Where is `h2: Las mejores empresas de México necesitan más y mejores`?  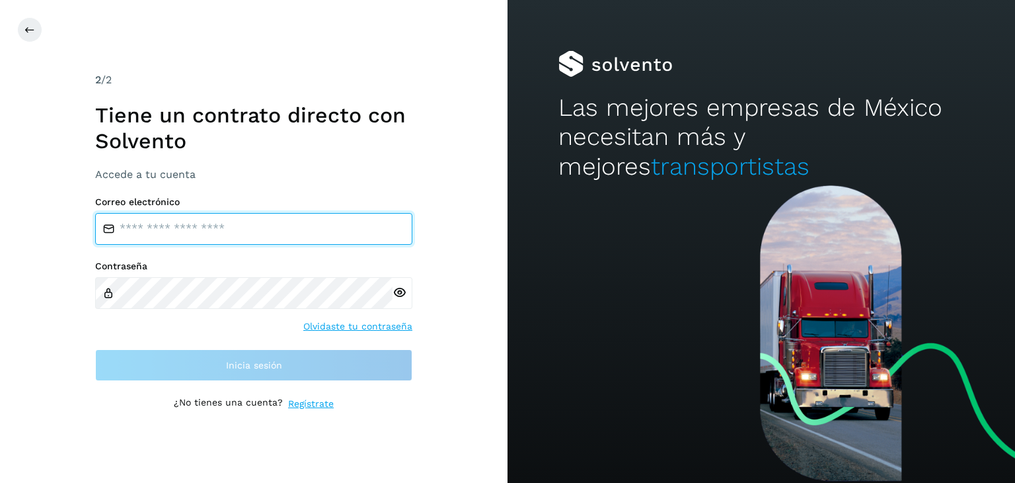 h2: Las mejores empresas de México necesitan más y mejores is located at coordinates (761, 137).